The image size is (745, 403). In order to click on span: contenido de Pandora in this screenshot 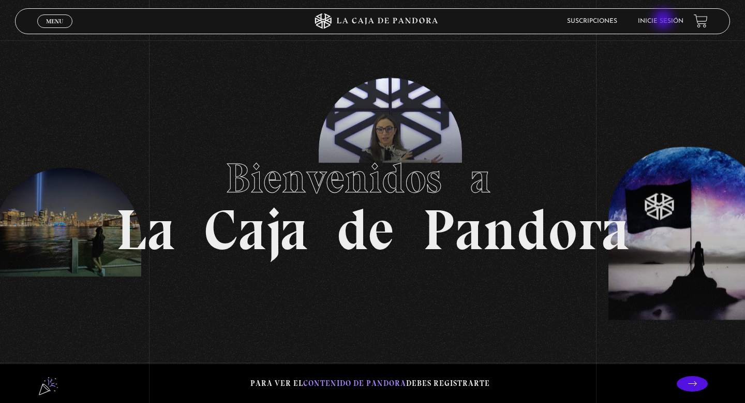, I will do `click(355, 383)`.